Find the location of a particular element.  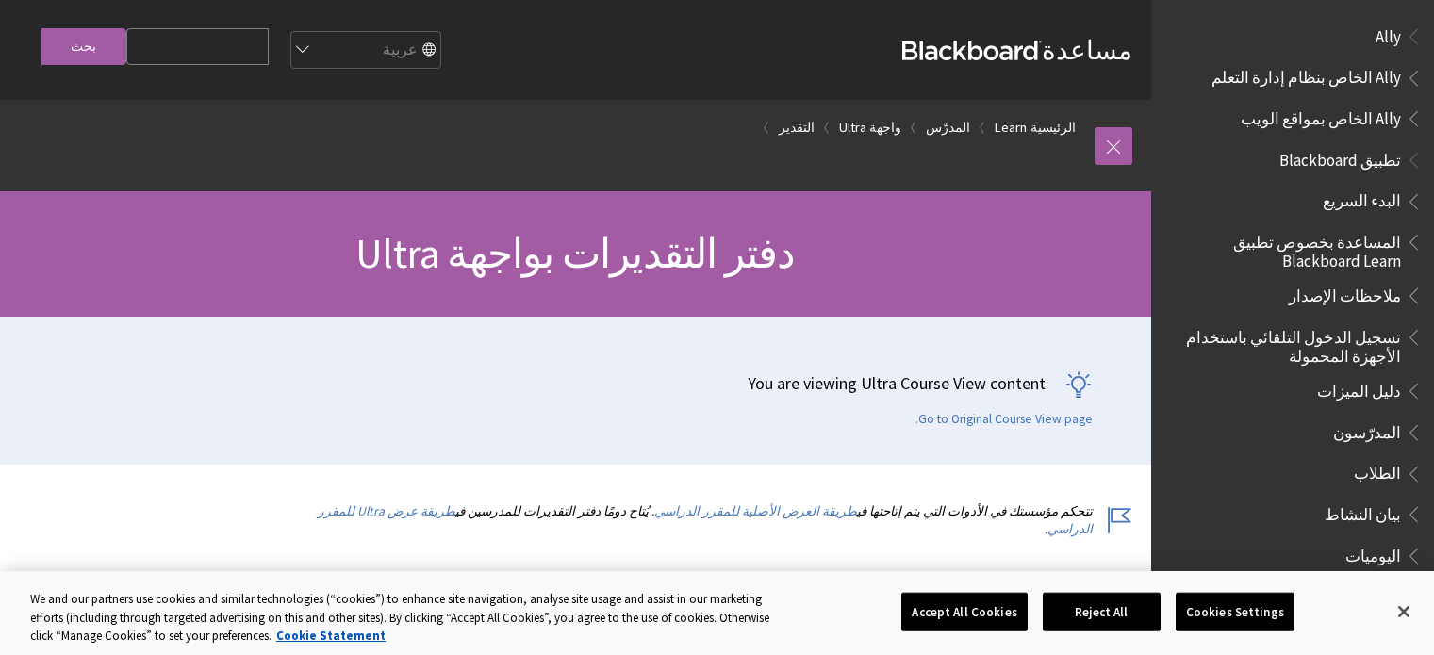

a: Go to Original Course View page. is located at coordinates (1004, 419).